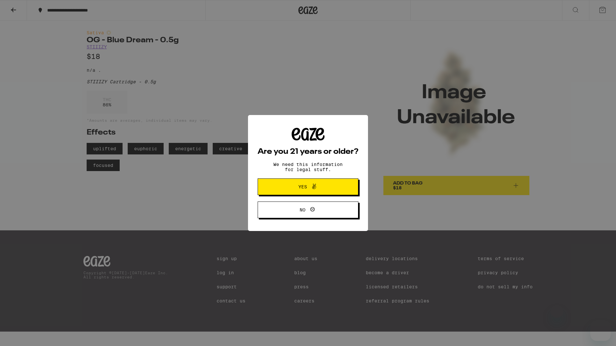  What do you see at coordinates (308, 187) in the screenshot?
I see `button: Yes` at bounding box center [308, 187].